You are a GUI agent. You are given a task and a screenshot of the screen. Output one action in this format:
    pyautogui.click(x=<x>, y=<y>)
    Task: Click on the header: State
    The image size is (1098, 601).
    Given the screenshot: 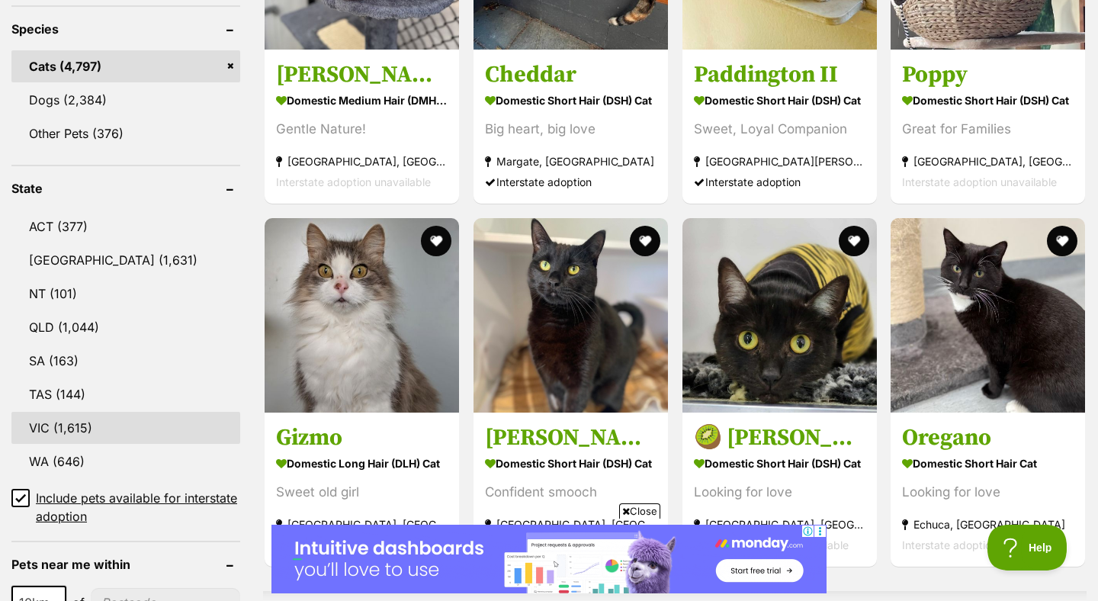 What is the action you would take?
    pyautogui.click(x=126, y=188)
    